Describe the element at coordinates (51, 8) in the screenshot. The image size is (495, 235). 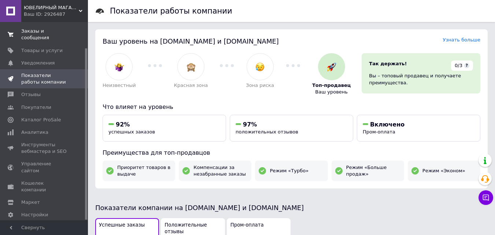
I see `span: ЮВЕЛИРНЫЙ МАГАЗИН "Срібна Олена"` at that location.